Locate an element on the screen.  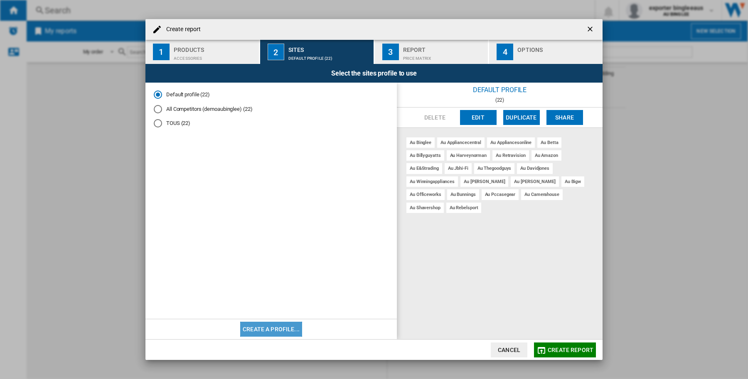
div: au amazon is located at coordinates (546, 155).